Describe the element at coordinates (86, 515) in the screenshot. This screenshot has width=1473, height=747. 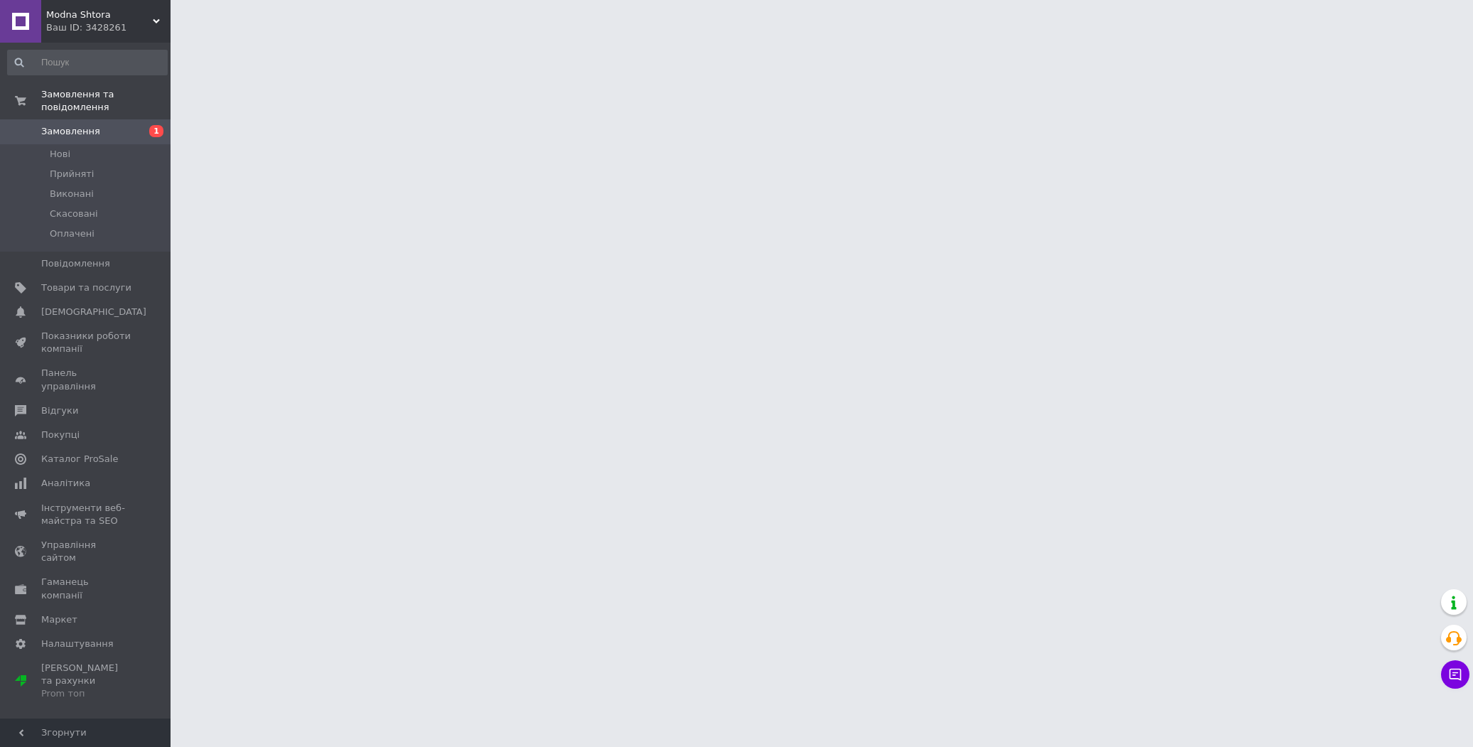
I see `span: Інструменти веб-майстра та SEO` at that location.